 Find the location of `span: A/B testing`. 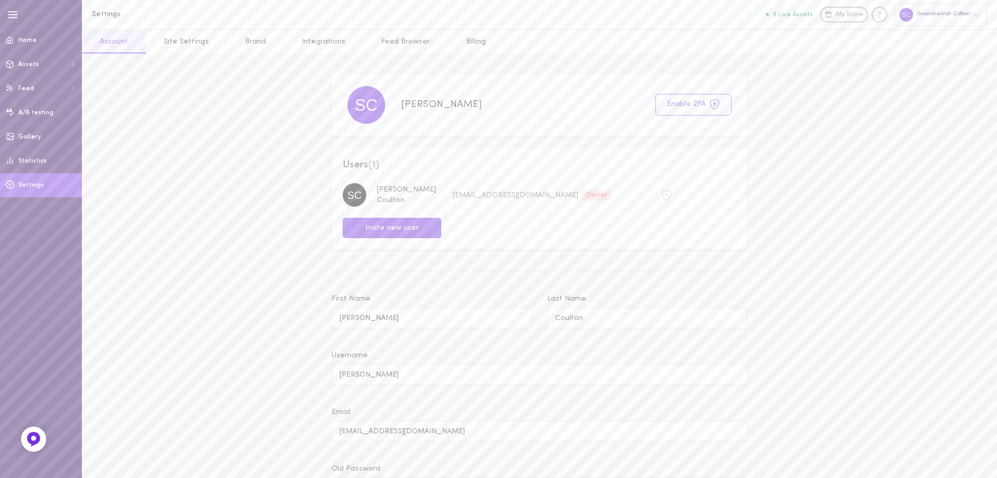

span: A/B testing is located at coordinates (36, 113).